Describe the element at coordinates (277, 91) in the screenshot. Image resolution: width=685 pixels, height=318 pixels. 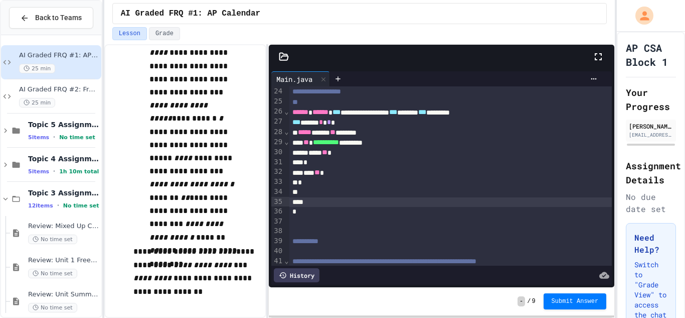
I see `div: 24` at that location.